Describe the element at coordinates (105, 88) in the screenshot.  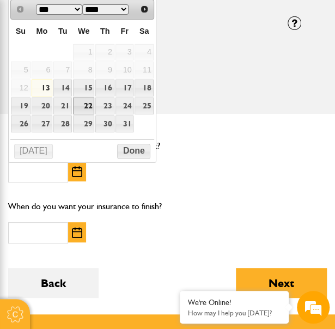
I see `a: 16` at that location.